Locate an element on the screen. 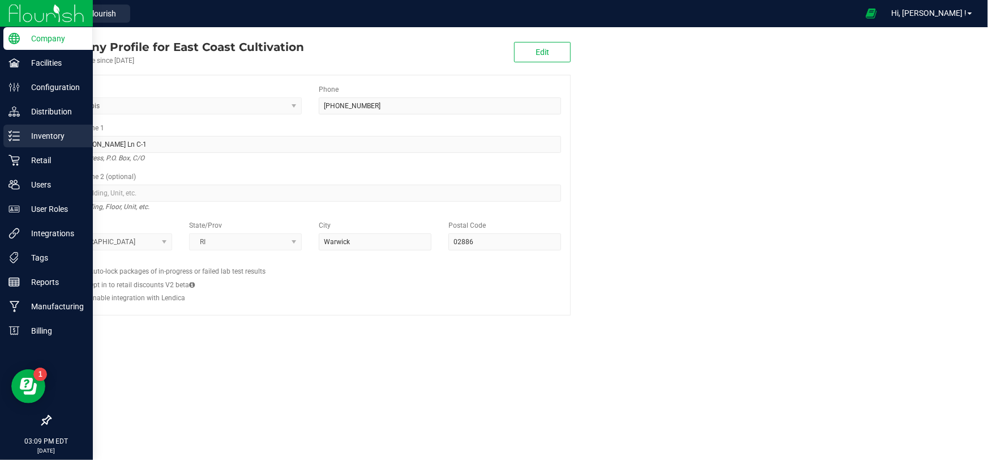  label: Address Line 2 (optional) is located at coordinates (97, 177).